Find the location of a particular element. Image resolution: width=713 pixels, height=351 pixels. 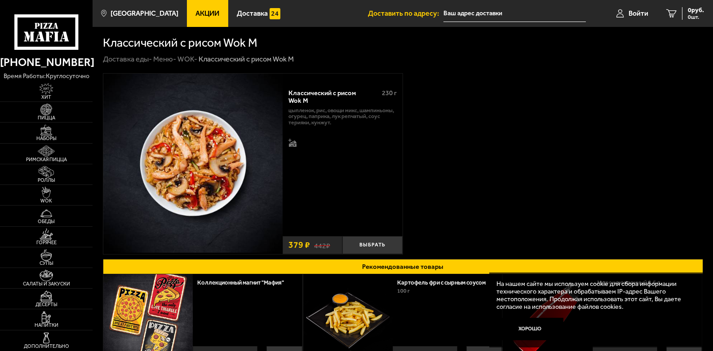

button: Хорошо is located at coordinates (529, 329).